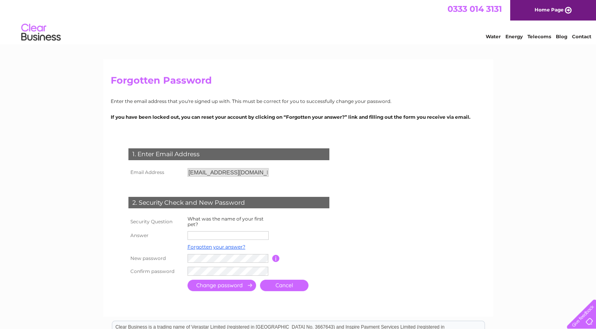 Image resolution: width=596 pixels, height=329 pixels. I want to click on p: Enter the email address that you're signed up with. This must be correct for you to successfully ..., so click(298, 101).